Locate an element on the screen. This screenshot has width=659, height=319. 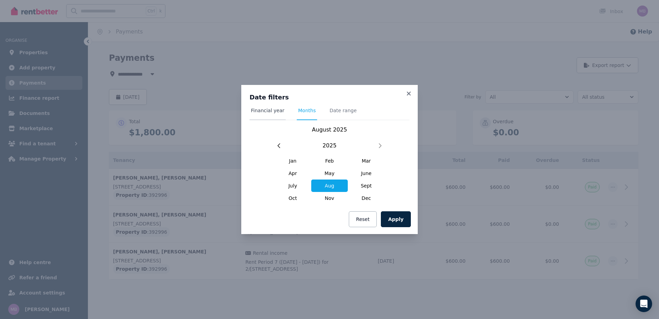
span: Date range is located at coordinates (343, 110).